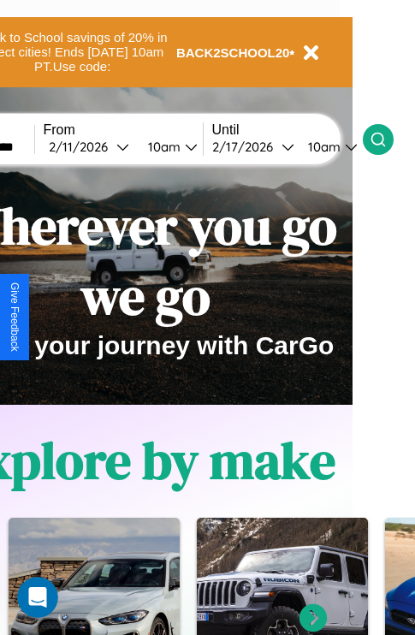 The width and height of the screenshot is (415, 635). Describe the element at coordinates (247, 146) in the screenshot. I see `div: 2 / 17 / 2026` at that location.